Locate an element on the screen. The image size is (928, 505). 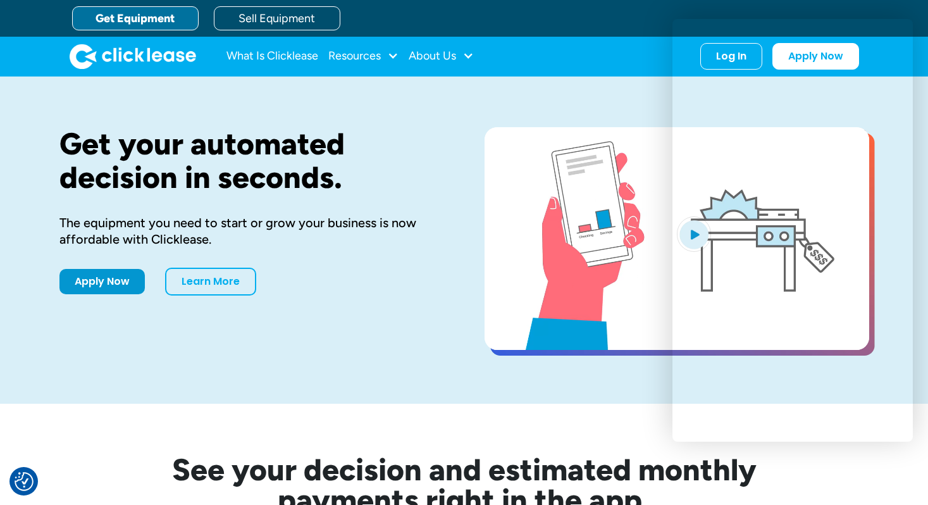
a: Sell Equipment is located at coordinates (277, 18).